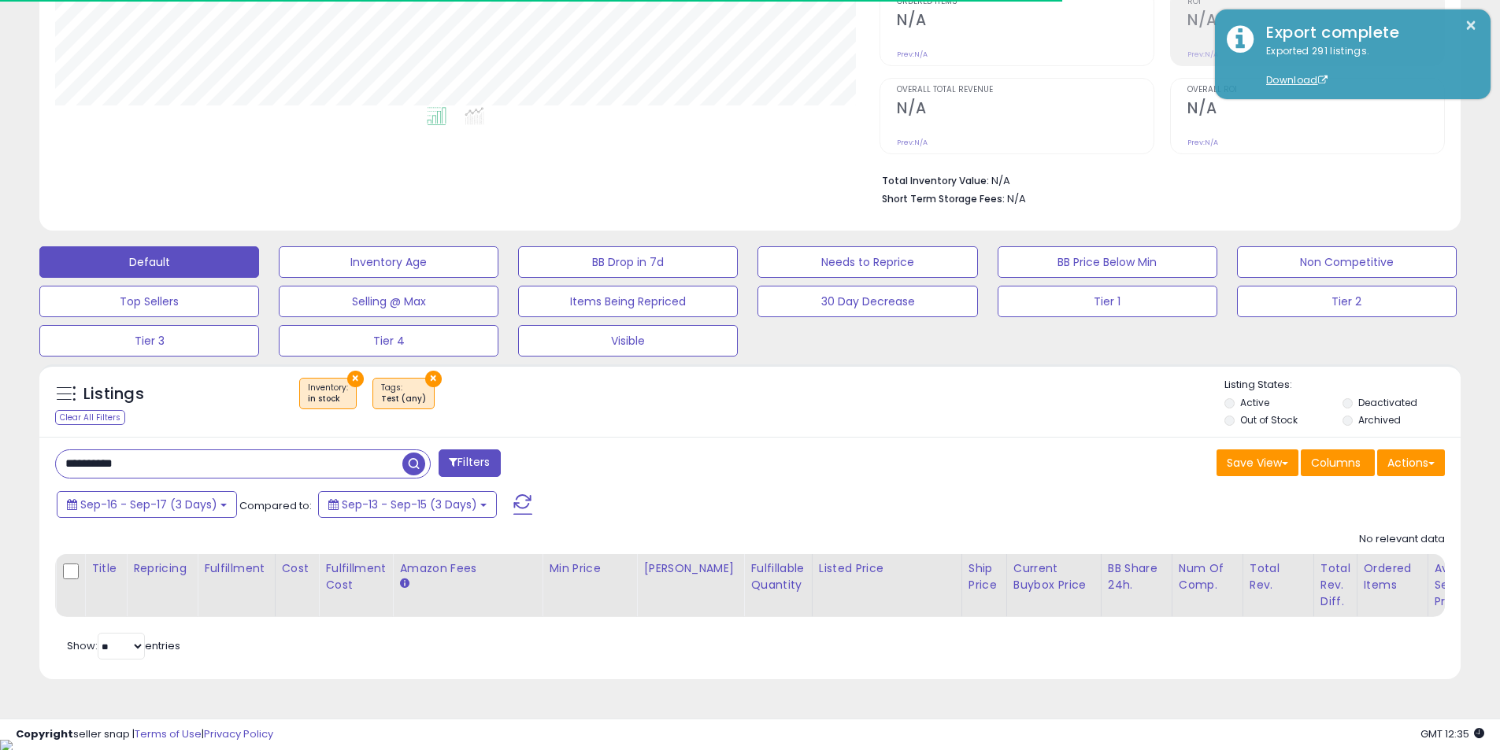 Image resolution: width=1500 pixels, height=750 pixels. I want to click on span: Sep-16 - Sep-17 (3 Days), so click(149, 505).